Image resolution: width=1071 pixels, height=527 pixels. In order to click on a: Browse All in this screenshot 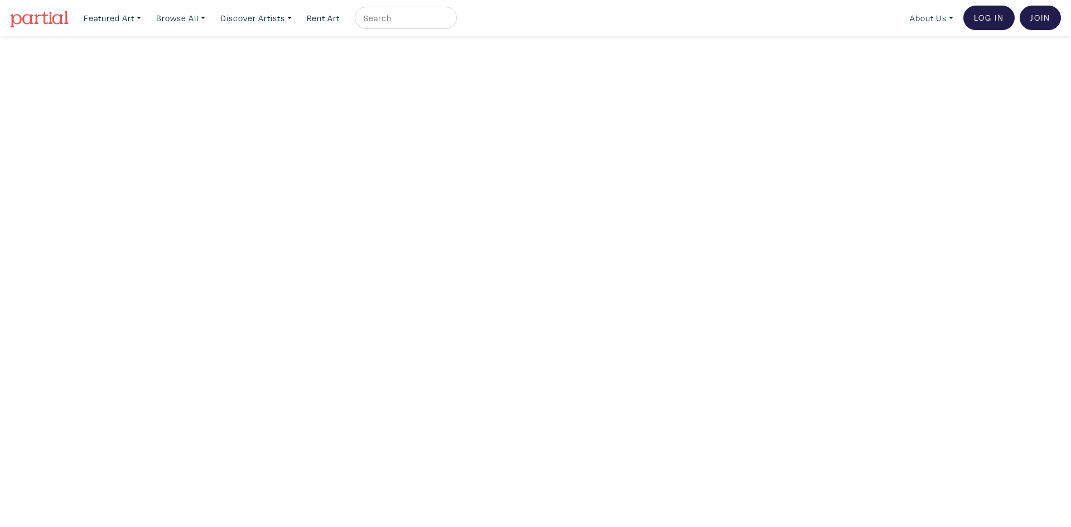, I will do `click(181, 18)`.